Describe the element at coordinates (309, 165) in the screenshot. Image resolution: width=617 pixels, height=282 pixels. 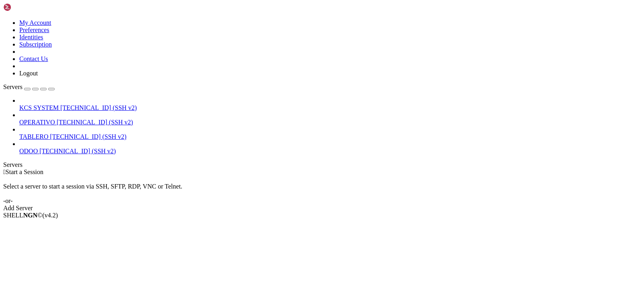
I see `div: Servers` at that location.